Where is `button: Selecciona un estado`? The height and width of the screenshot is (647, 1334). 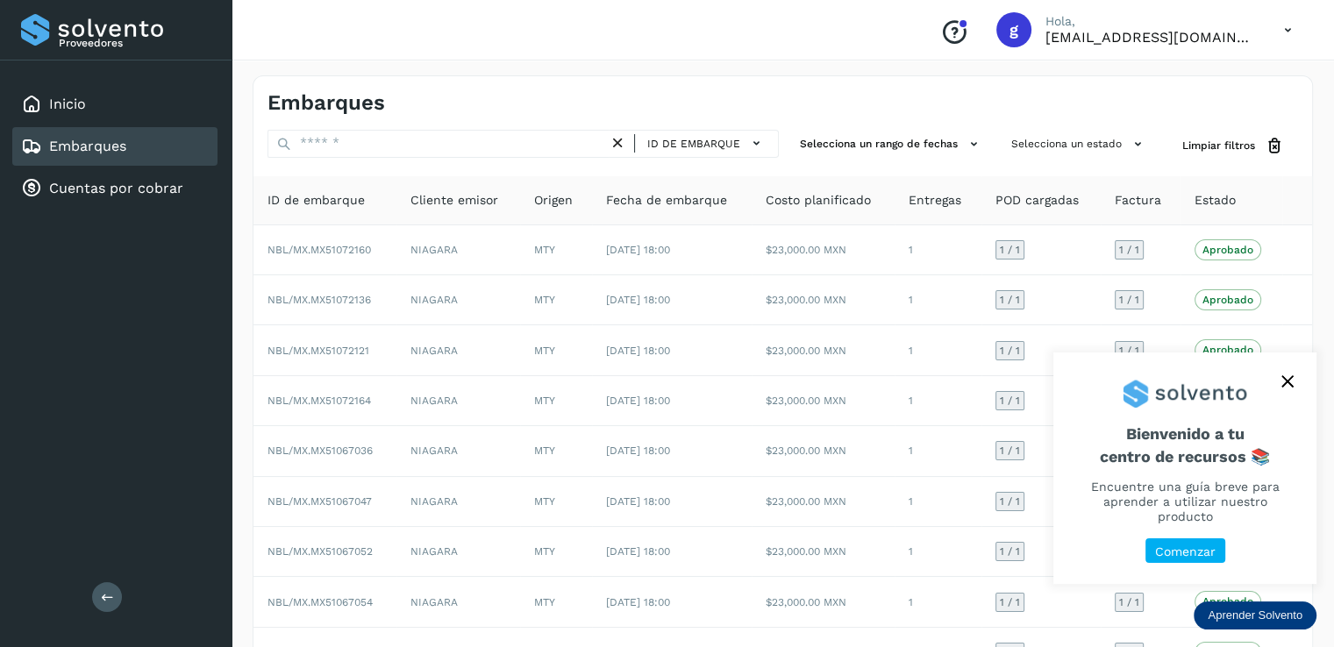
button: Selecciona un estado is located at coordinates (1079, 144).